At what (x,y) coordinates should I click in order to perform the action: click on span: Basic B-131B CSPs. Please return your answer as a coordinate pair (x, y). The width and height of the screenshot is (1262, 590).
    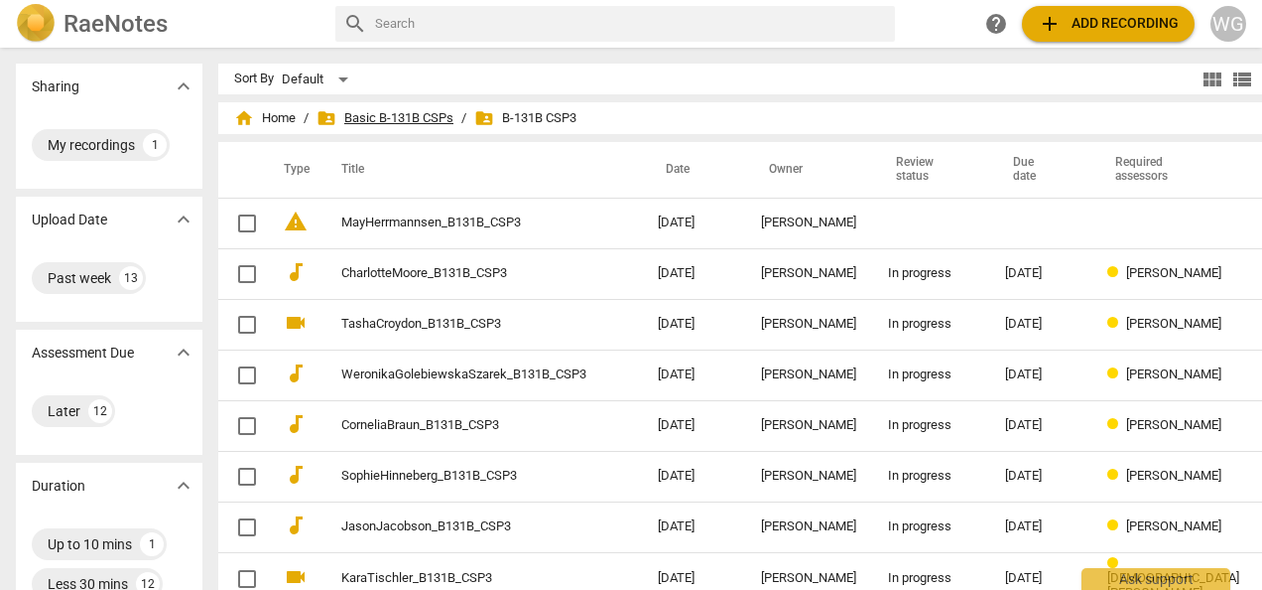
    Looking at the image, I should click on (385, 118).